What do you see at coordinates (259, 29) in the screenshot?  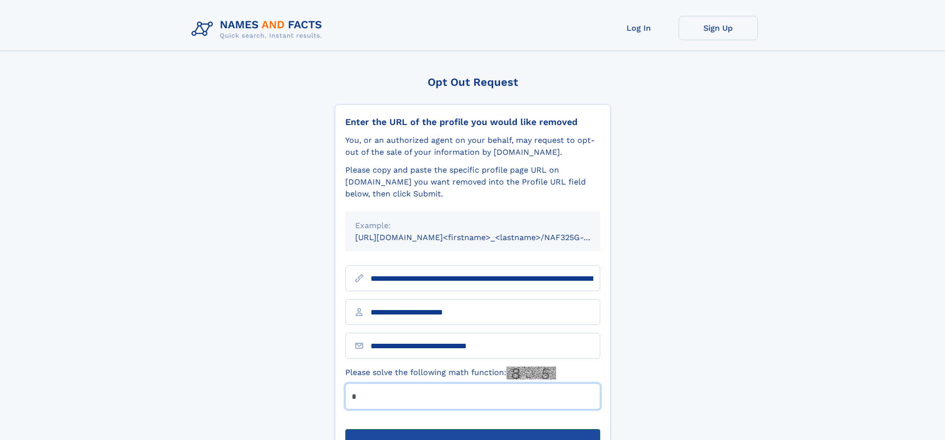 I see `img: Logo Names and Facts` at bounding box center [259, 29].